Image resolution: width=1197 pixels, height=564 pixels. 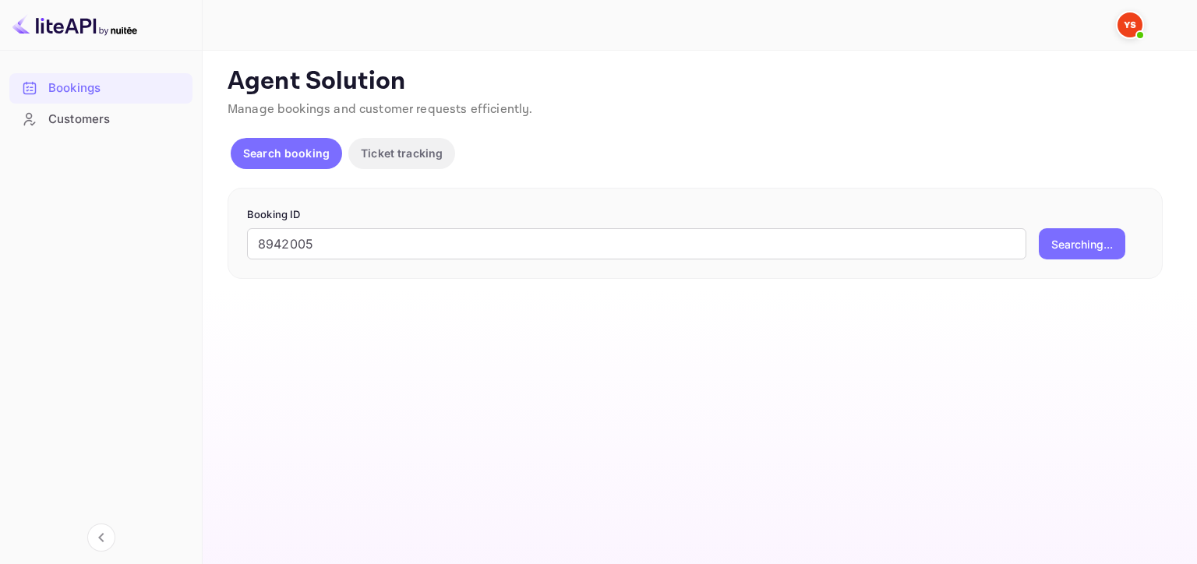 I want to click on a: Customers, so click(x=101, y=118).